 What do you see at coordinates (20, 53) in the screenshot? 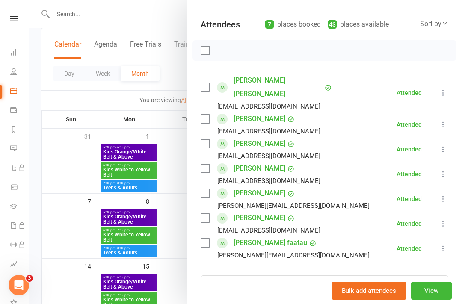
I see `a: Dashboard` at bounding box center [20, 53].